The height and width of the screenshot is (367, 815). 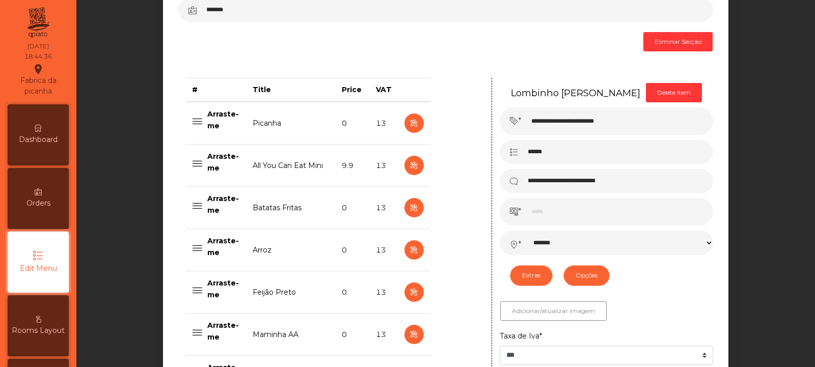 I want to click on td: Arroz, so click(x=291, y=250).